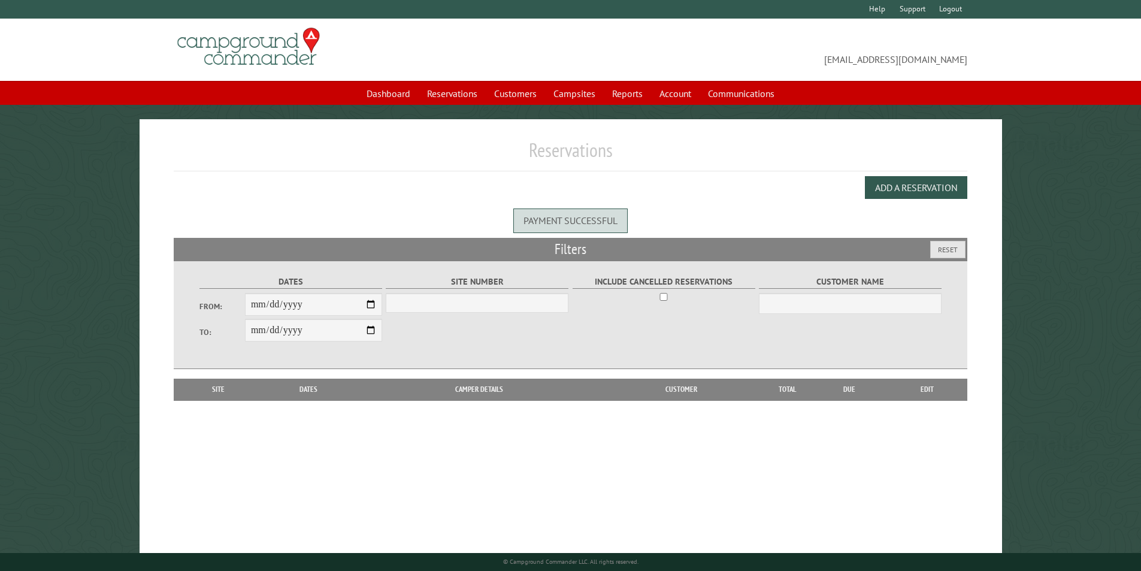 The width and height of the screenshot is (1141, 571). What do you see at coordinates (788, 389) in the screenshot?
I see `th: Total` at bounding box center [788, 389].